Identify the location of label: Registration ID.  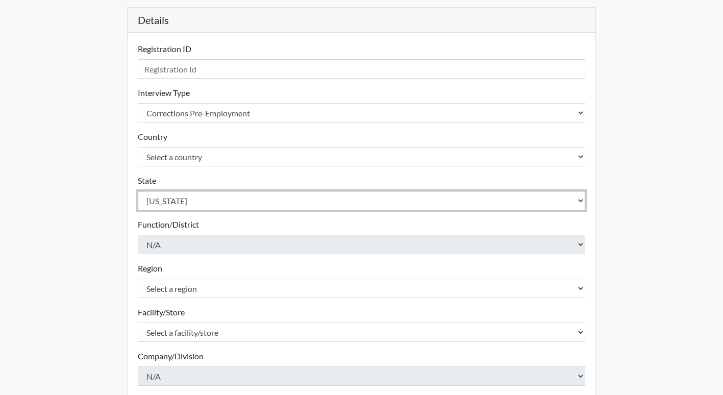
(164, 49).